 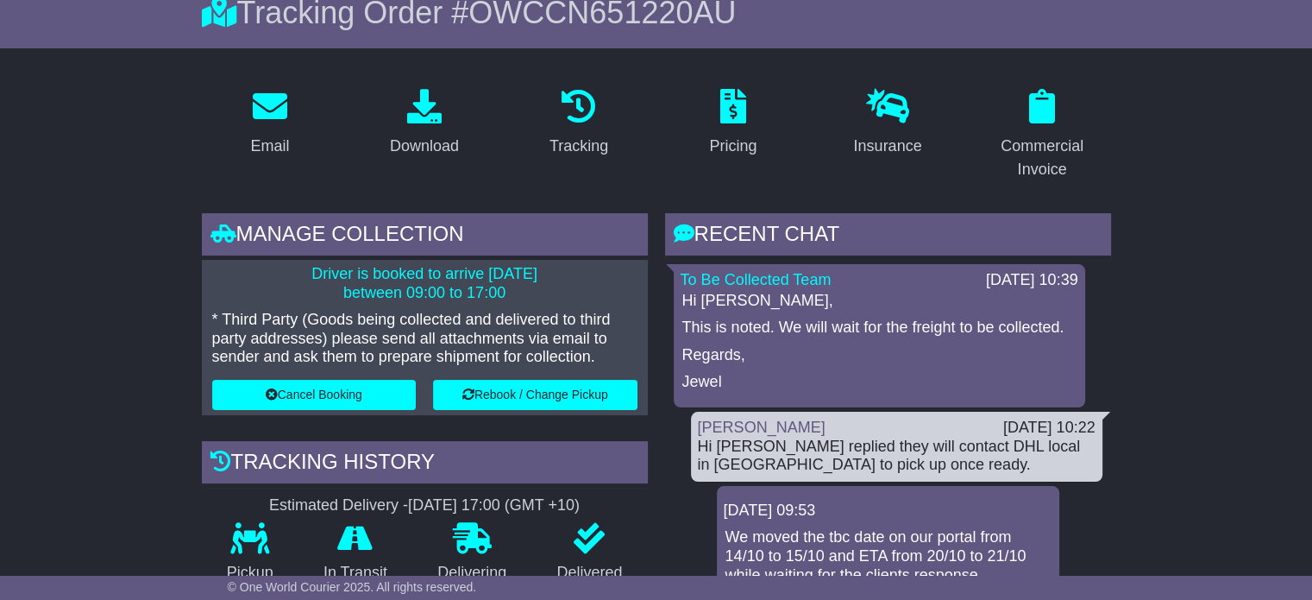 What do you see at coordinates (879, 382) in the screenshot?
I see `p: Jewel` at bounding box center [879, 382].